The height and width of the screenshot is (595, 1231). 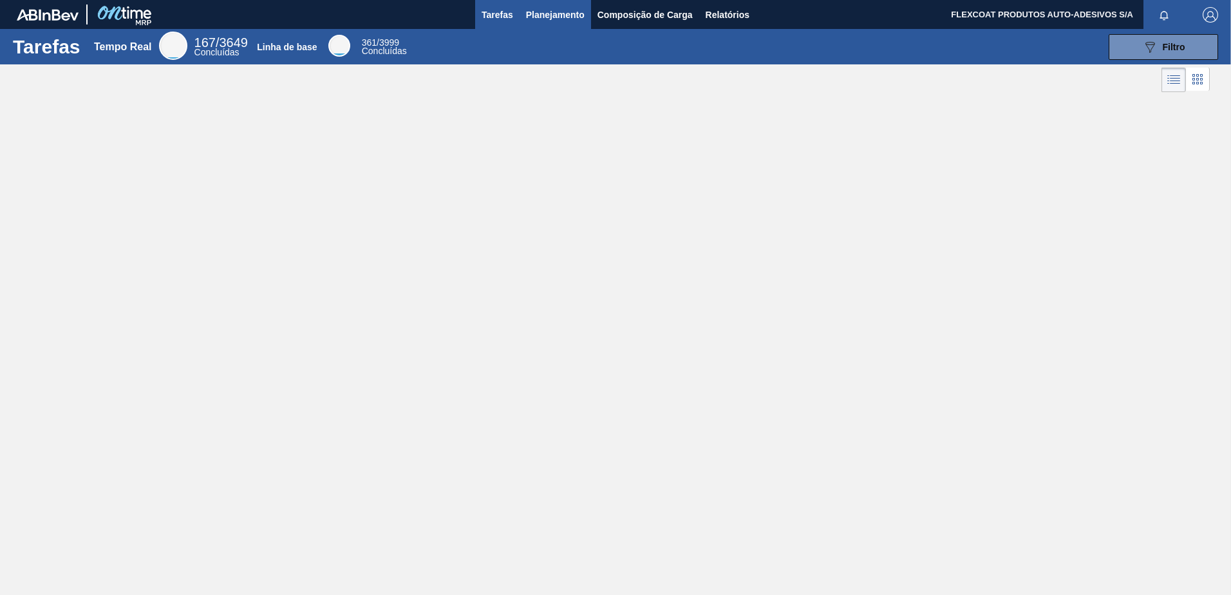 I want to click on span: Tarefas, so click(x=497, y=15).